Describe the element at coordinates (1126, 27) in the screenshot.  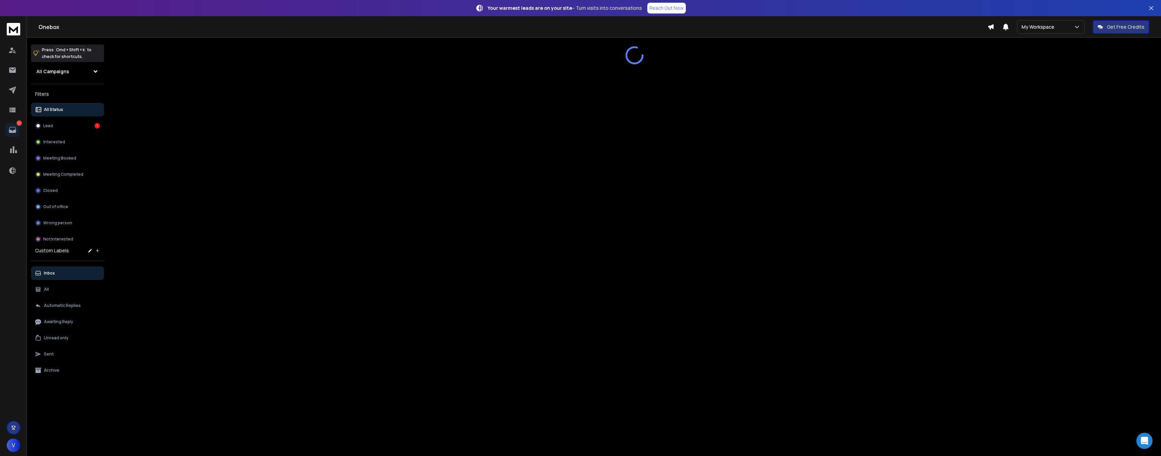
I see `p: Get Free Credits` at that location.